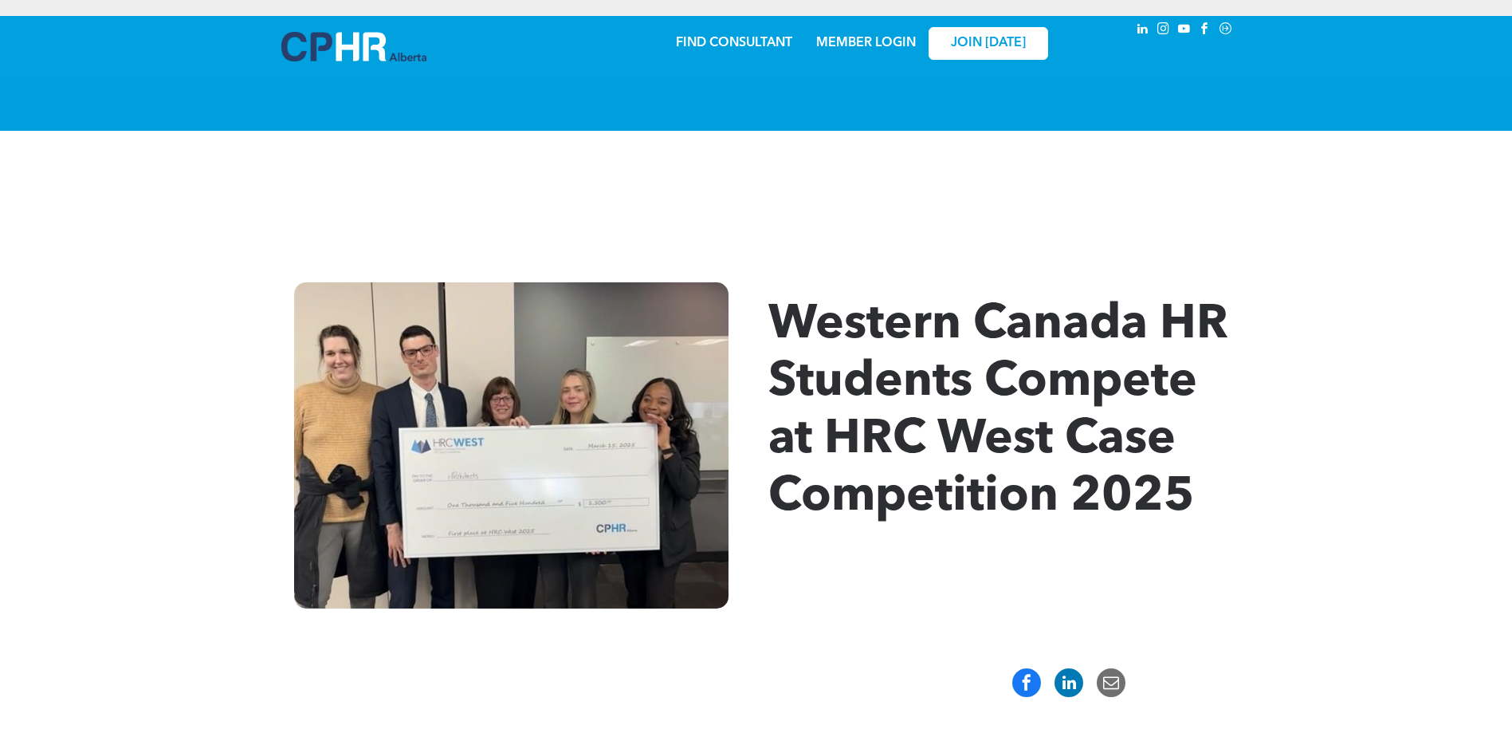 The height and width of the screenshot is (737, 1512). Describe the element at coordinates (998, 411) in the screenshot. I see `span: Western Canada HR Students Compete at HRC West Case Competition 2025` at that location.